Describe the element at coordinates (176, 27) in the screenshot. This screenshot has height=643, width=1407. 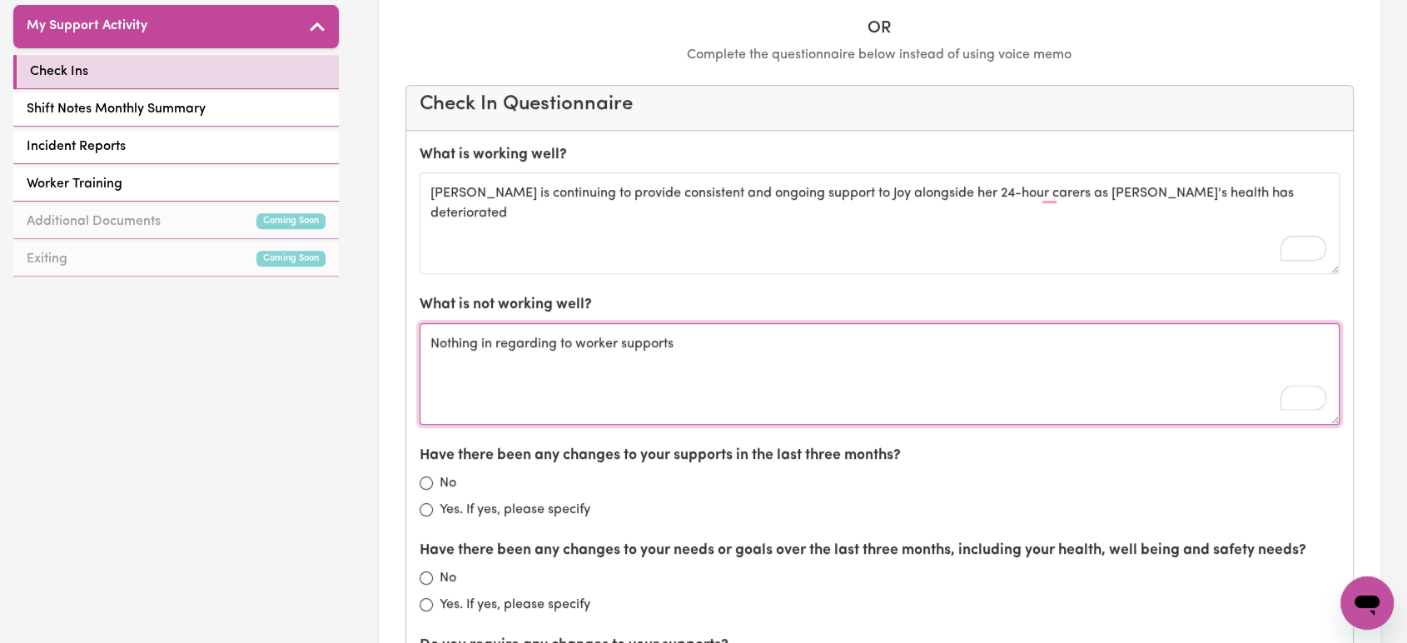
I see `button: My Support Activity` at that location.